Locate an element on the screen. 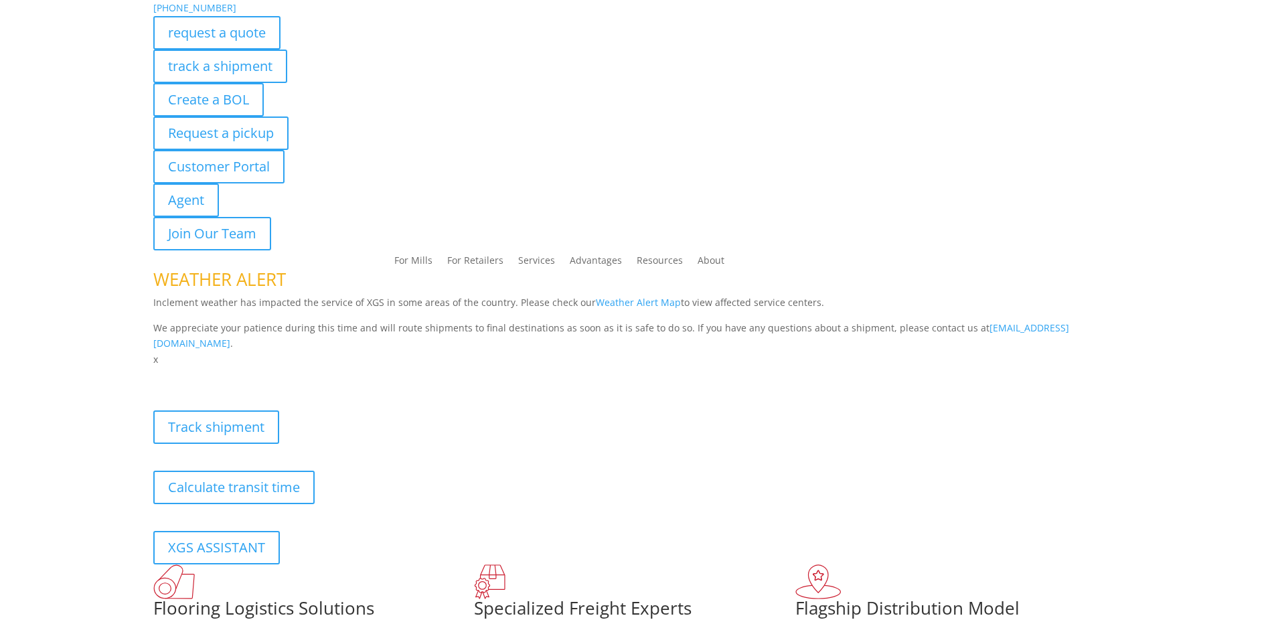 This screenshot has width=1270, height=624. a: Calculate transit time is located at coordinates (234, 487).